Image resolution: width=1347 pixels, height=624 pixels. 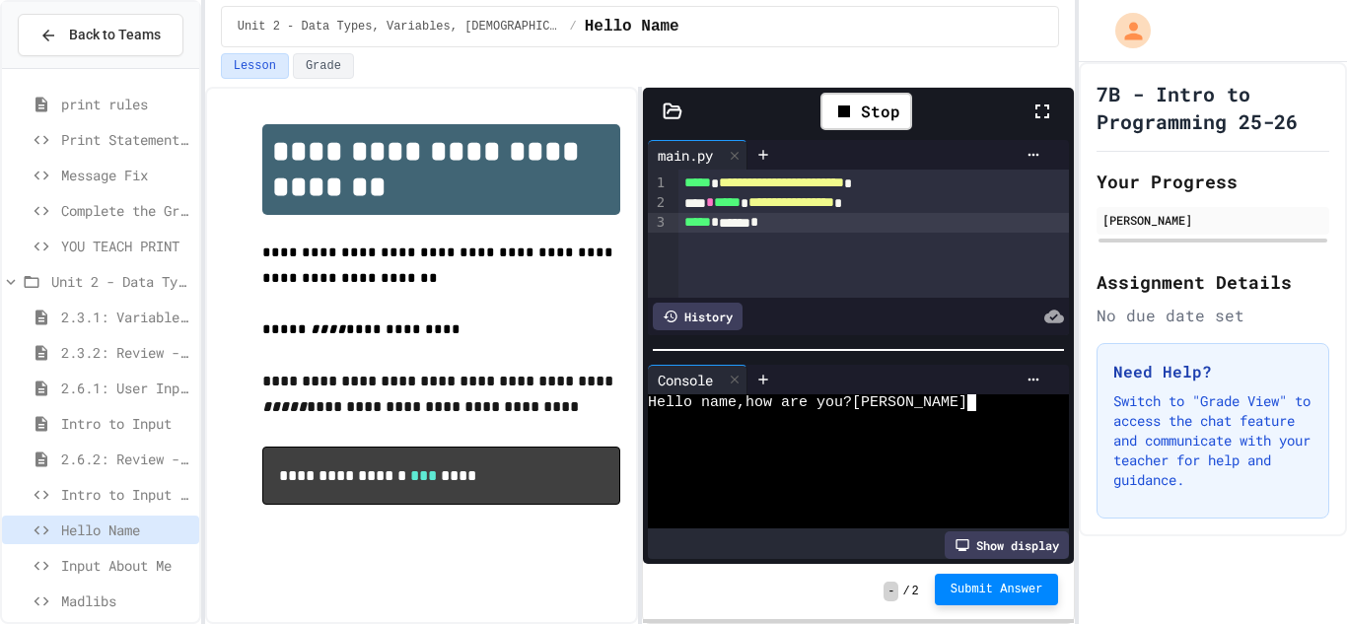 I want to click on span: Print Statement Repair, so click(x=126, y=139).